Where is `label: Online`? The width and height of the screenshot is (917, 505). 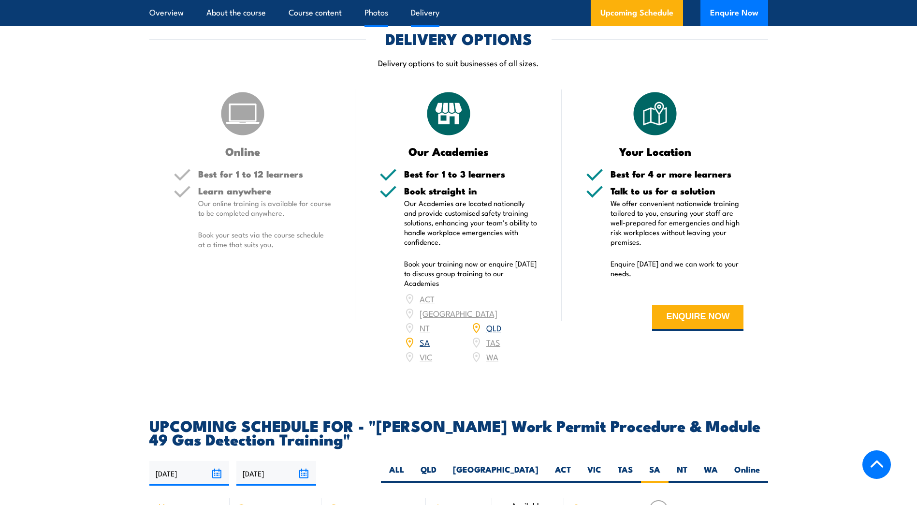
label: Online is located at coordinates (747, 473).